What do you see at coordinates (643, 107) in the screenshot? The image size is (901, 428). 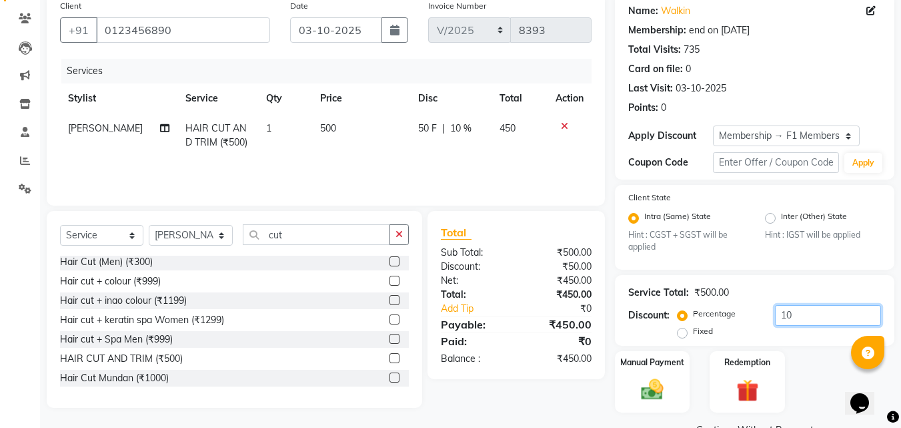 I see `div: Points:` at bounding box center [643, 107].